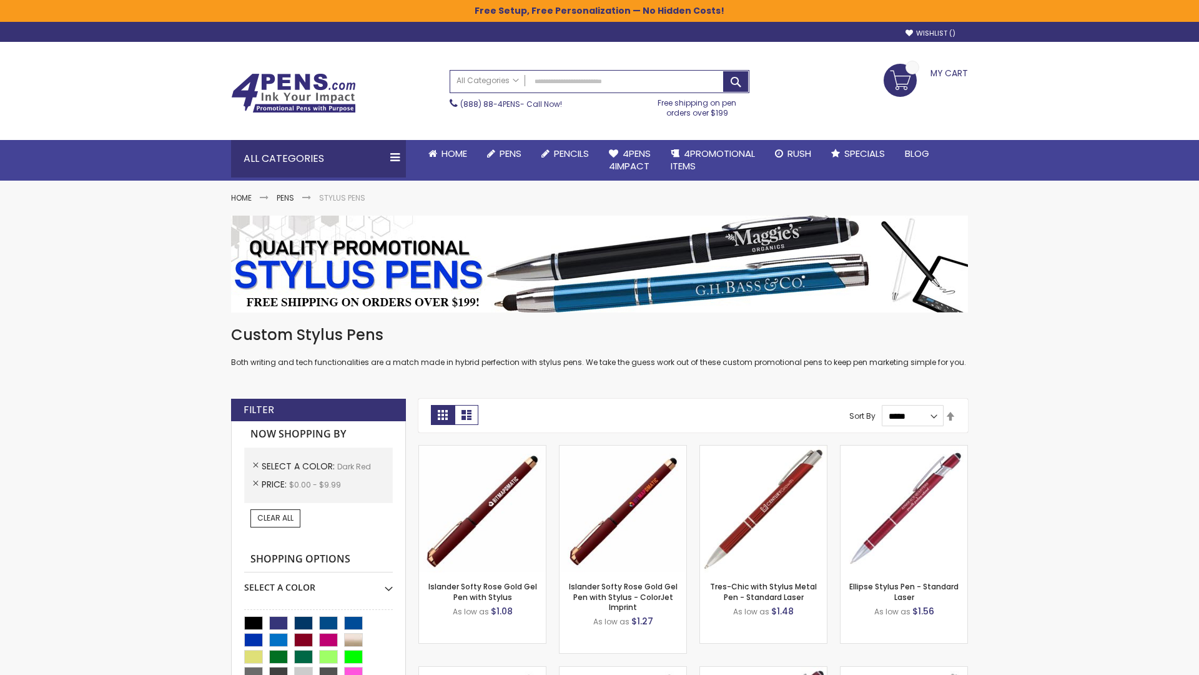 The width and height of the screenshot is (1199, 675). What do you see at coordinates (623, 508) in the screenshot?
I see `img: Islander Softy Rose Gold Gel Pen with Stylus - ColorJet Imprint-Dark Red` at bounding box center [623, 508].